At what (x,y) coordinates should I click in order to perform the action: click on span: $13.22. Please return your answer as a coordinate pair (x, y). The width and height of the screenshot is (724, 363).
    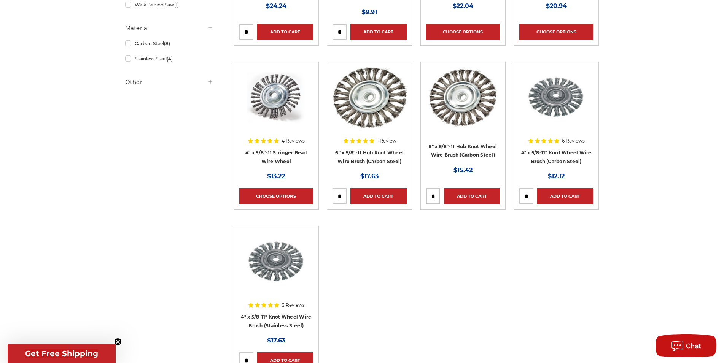
    Looking at the image, I should click on (276, 176).